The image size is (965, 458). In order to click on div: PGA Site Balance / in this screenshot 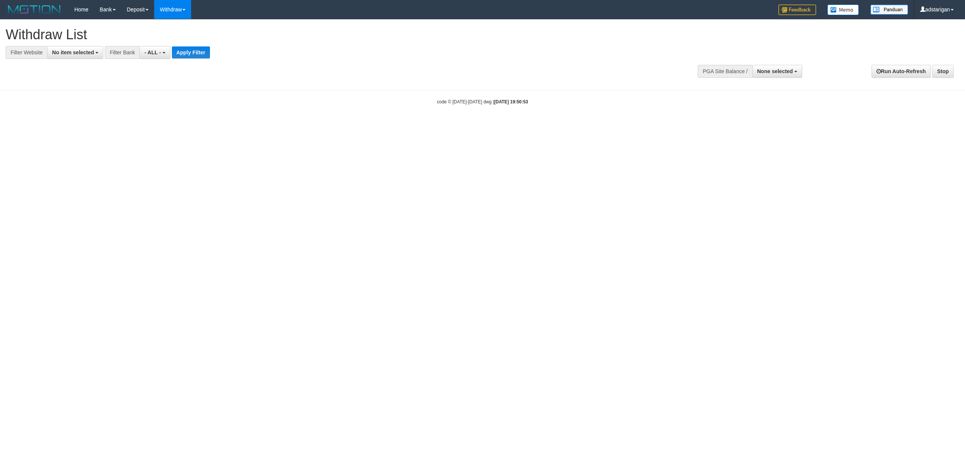, I will do `click(725, 71)`.